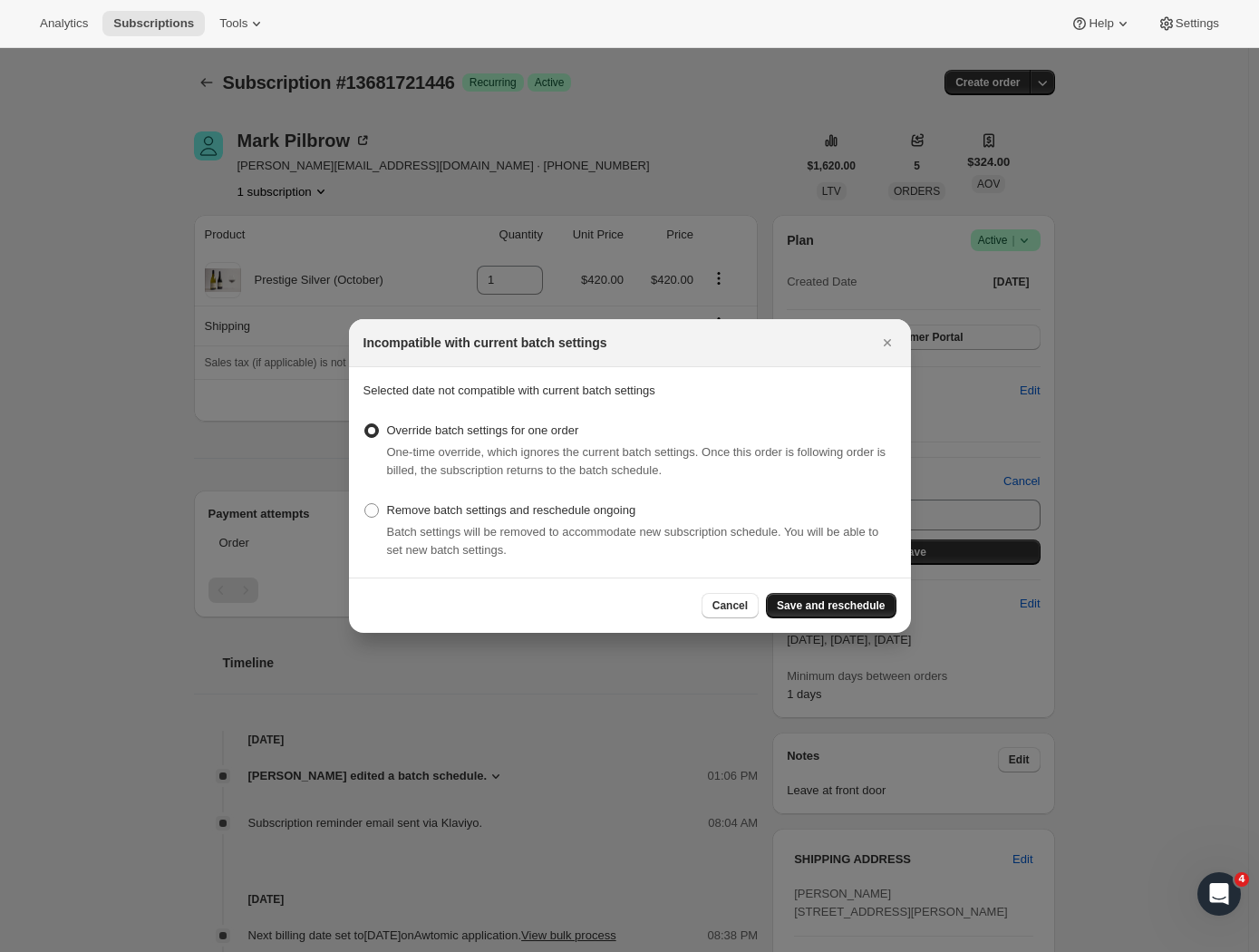  What do you see at coordinates (831, 605) in the screenshot?
I see `span: Save and reschedule` at bounding box center [831, 605].